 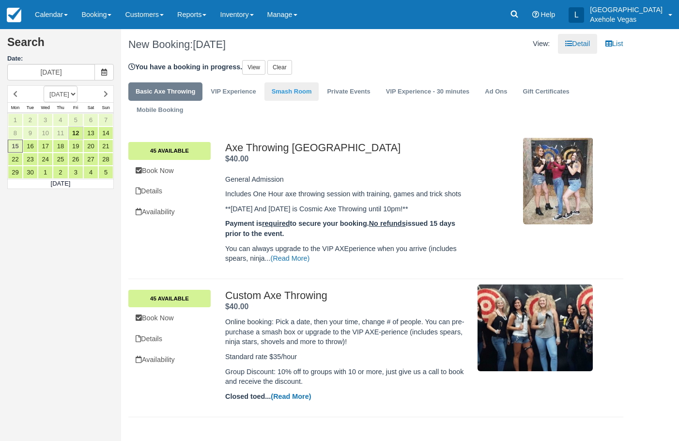 I want to click on u: required, so click(x=276, y=223).